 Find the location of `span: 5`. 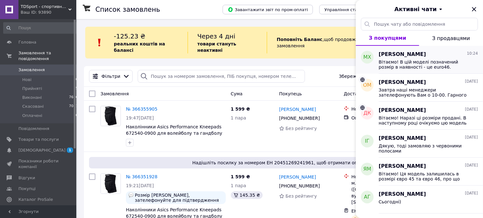

span: 5 is located at coordinates (77, 89).